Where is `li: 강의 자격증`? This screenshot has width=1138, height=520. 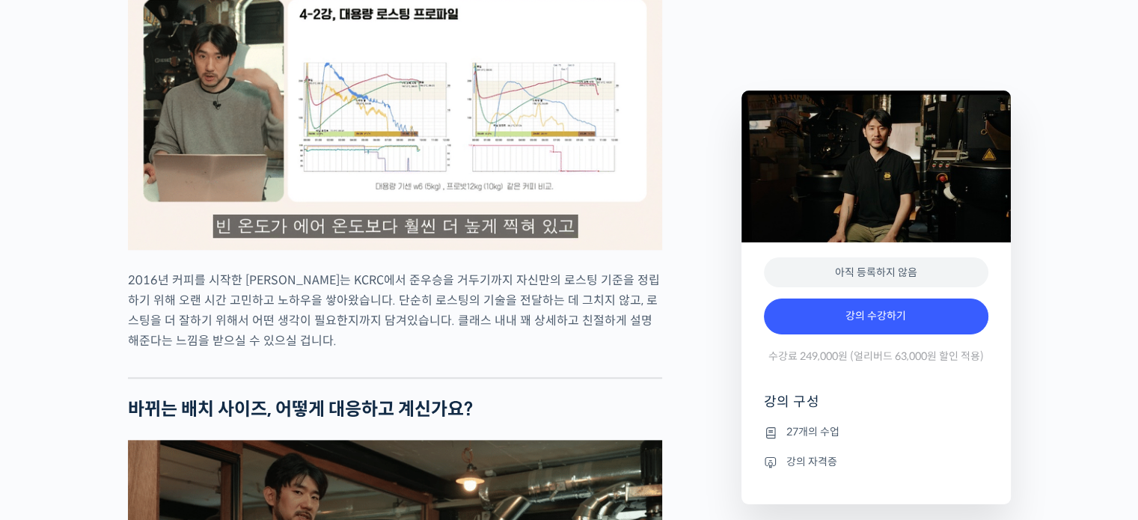
li: 강의 자격증 is located at coordinates (876, 462).